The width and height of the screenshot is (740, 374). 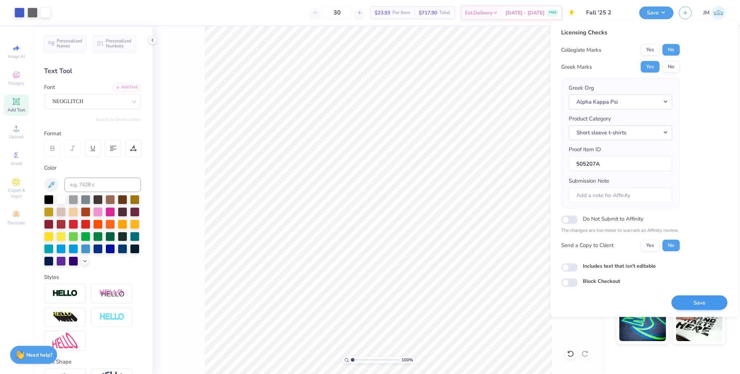 What do you see at coordinates (719, 13) in the screenshot?
I see `img: John Michael Binayas` at bounding box center [719, 13].